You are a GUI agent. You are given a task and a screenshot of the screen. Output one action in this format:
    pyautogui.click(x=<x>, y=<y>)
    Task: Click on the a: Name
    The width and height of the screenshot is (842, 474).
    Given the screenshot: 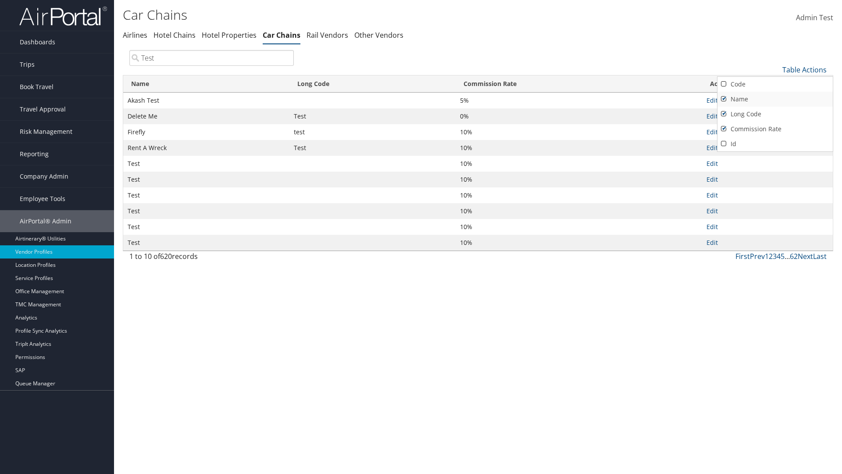 What is the action you would take?
    pyautogui.click(x=775, y=99)
    